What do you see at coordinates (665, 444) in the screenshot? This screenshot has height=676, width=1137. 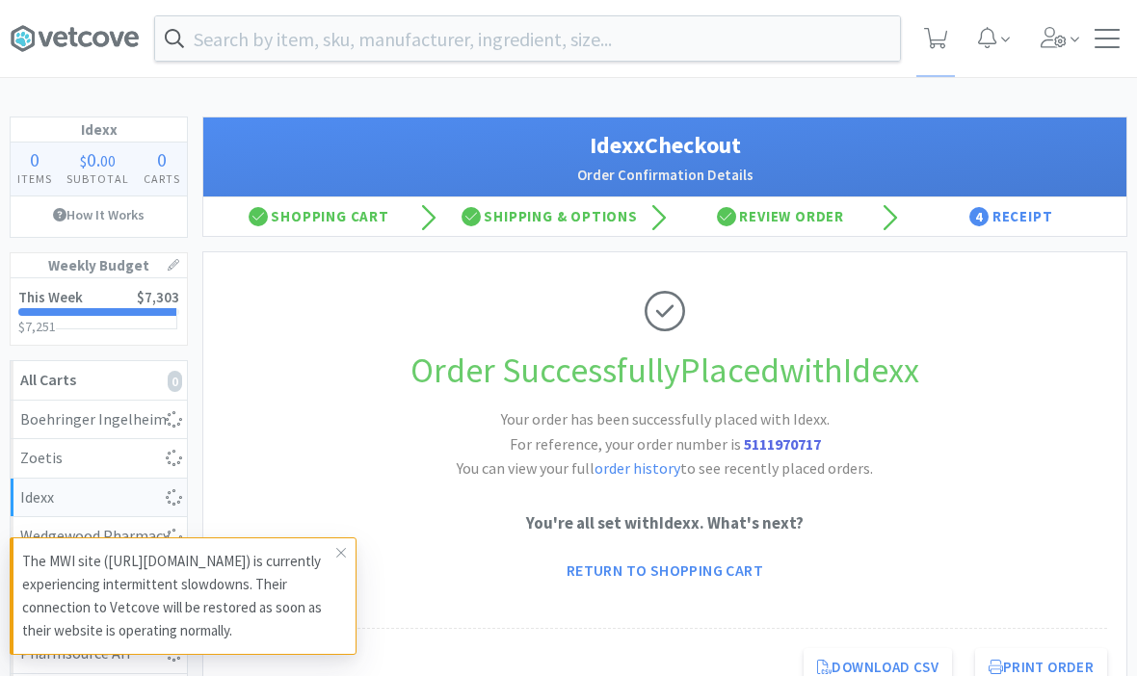 I see `span: For reference, your order number is` at bounding box center [665, 444].